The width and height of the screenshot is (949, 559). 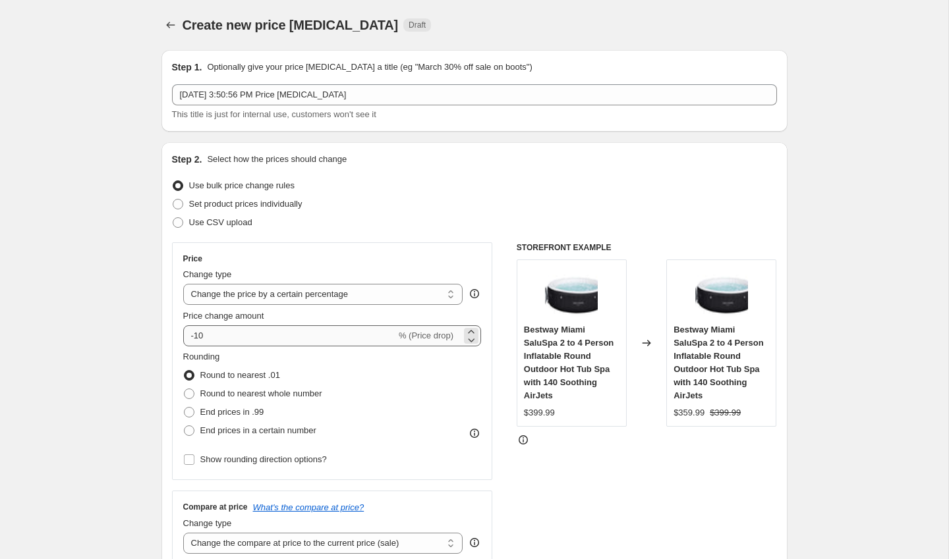 I want to click on h2: Step 1., so click(x=187, y=67).